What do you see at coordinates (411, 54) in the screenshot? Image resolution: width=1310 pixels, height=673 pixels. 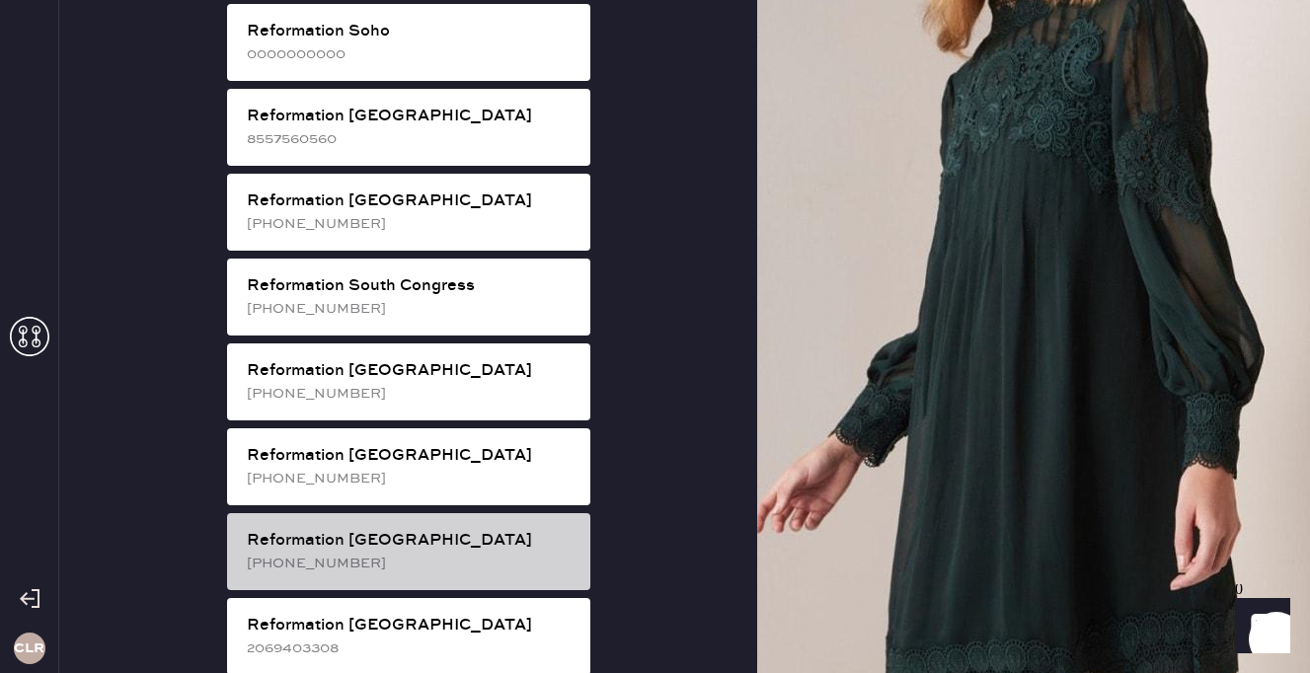 I see `div: 0000000000` at bounding box center [411, 54].